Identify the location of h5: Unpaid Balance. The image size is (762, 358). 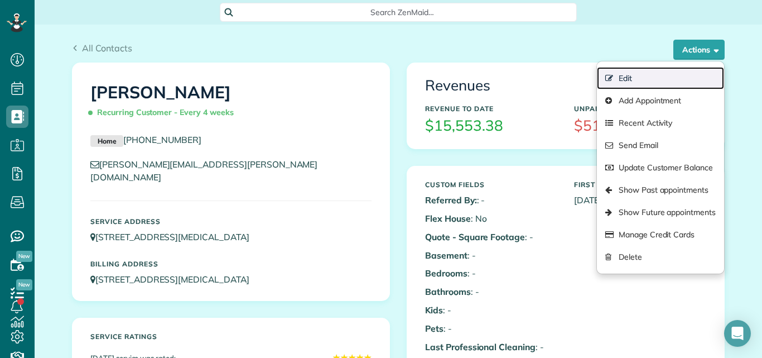
(640, 108).